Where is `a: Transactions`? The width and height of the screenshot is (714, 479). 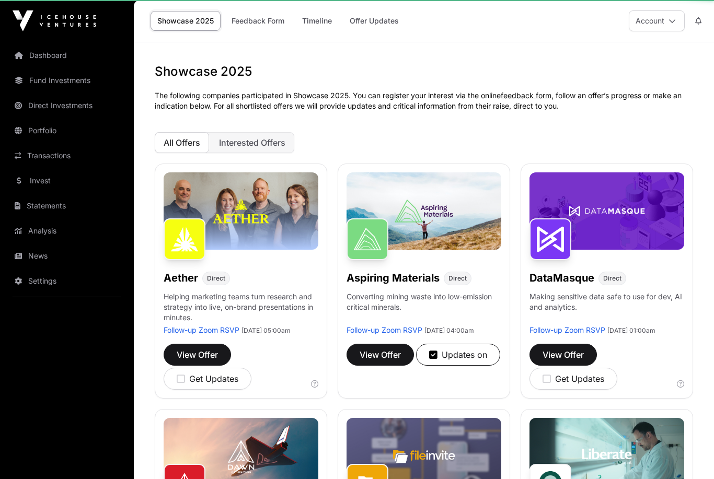
a: Transactions is located at coordinates (67, 156).